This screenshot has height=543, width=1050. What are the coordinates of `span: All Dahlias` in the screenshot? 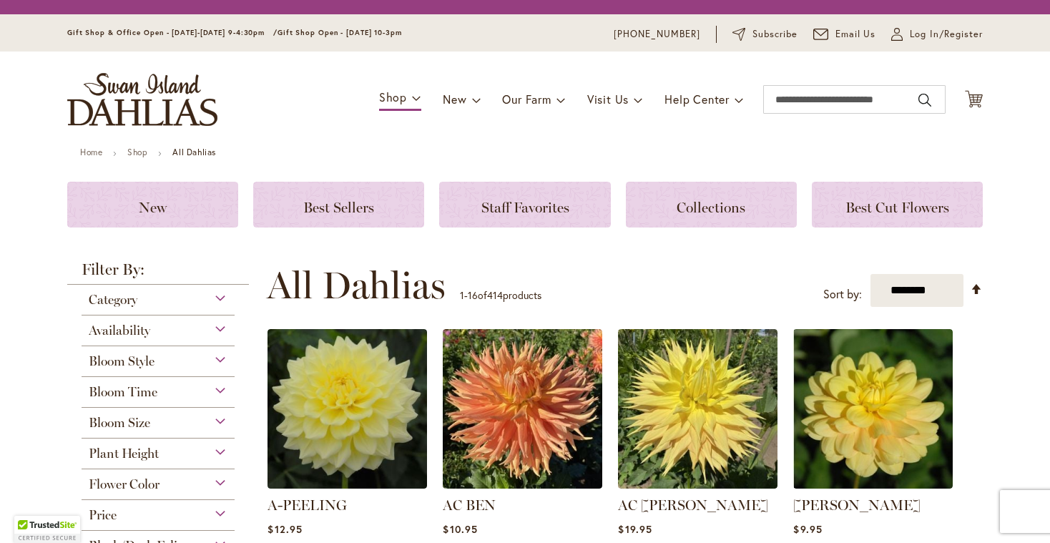 It's located at (356, 285).